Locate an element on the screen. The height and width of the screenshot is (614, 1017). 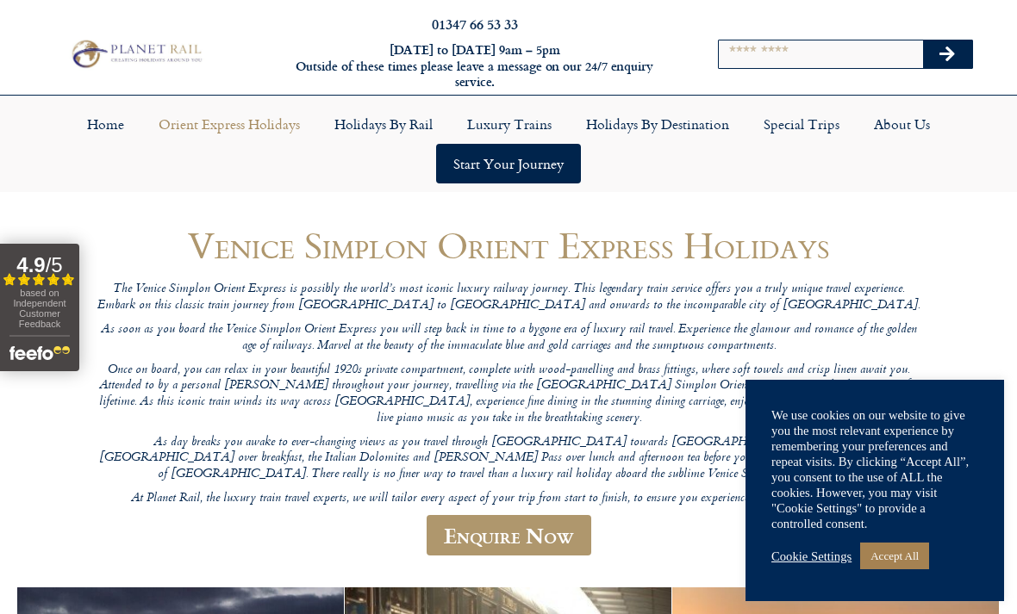
p: Once on board, you can relax in your beautiful 1920s private compartment, complete with wood-pane... is located at coordinates (508, 395).